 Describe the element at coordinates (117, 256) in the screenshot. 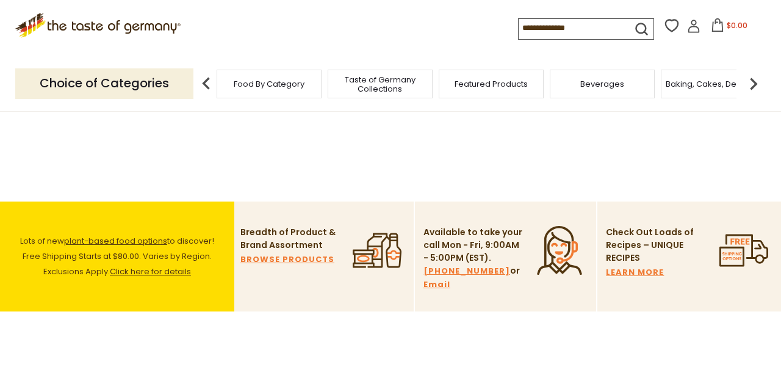

I see `span: Lots of new to discover! Free Shipping Starts at $80.00. Varies by Region. Exclusions Apply.` at that location.